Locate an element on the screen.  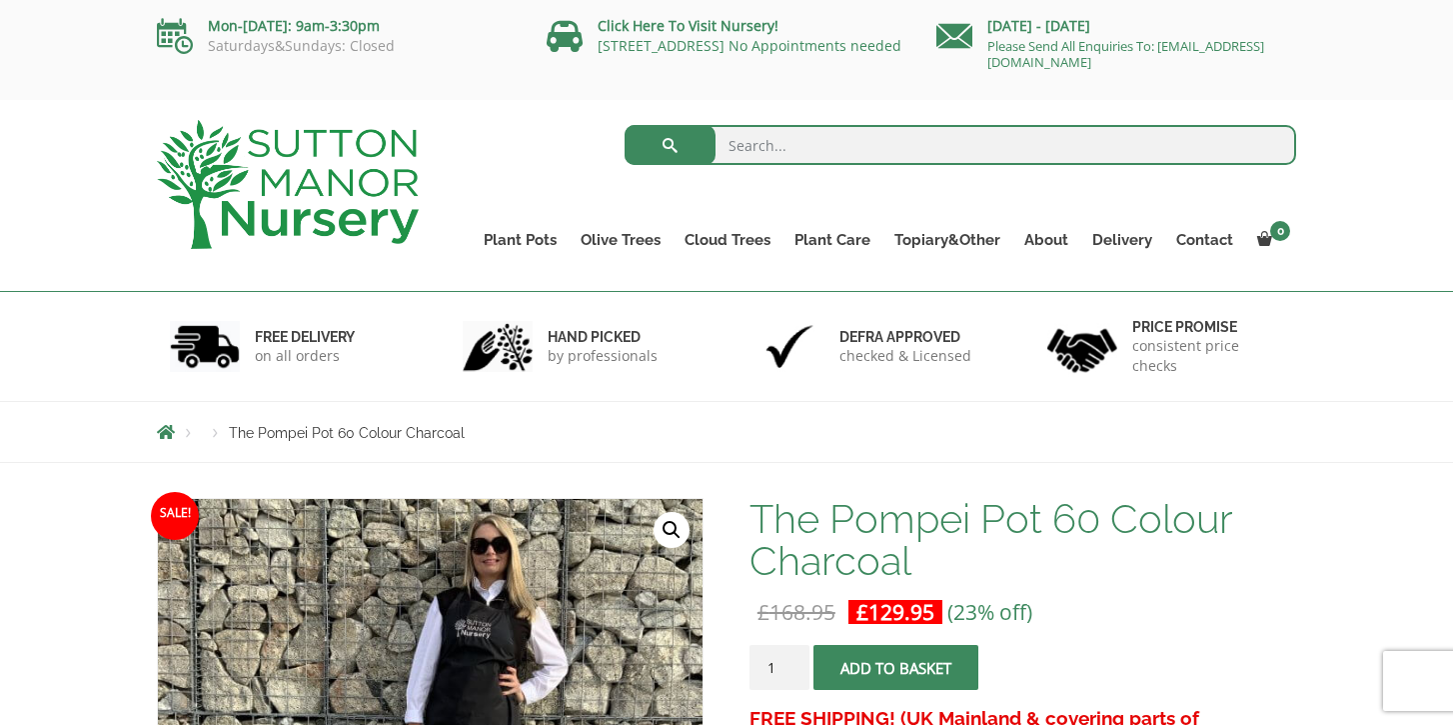
a: View full-screen image gallery is located at coordinates (672, 530).